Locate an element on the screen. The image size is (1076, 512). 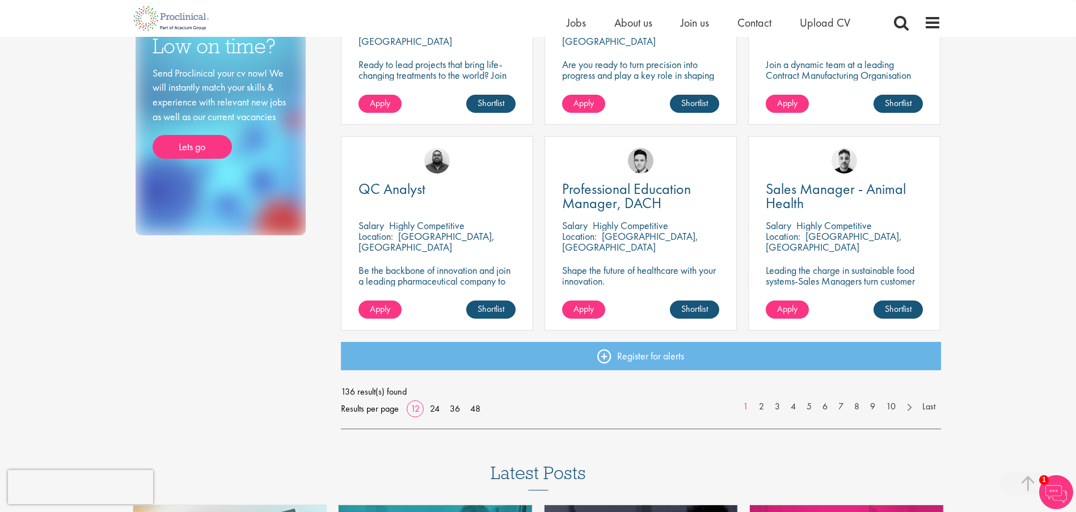
p: Ready to lead projects that bring life-changing treatments to the world? Join our client at the f... is located at coordinates (437, 86).